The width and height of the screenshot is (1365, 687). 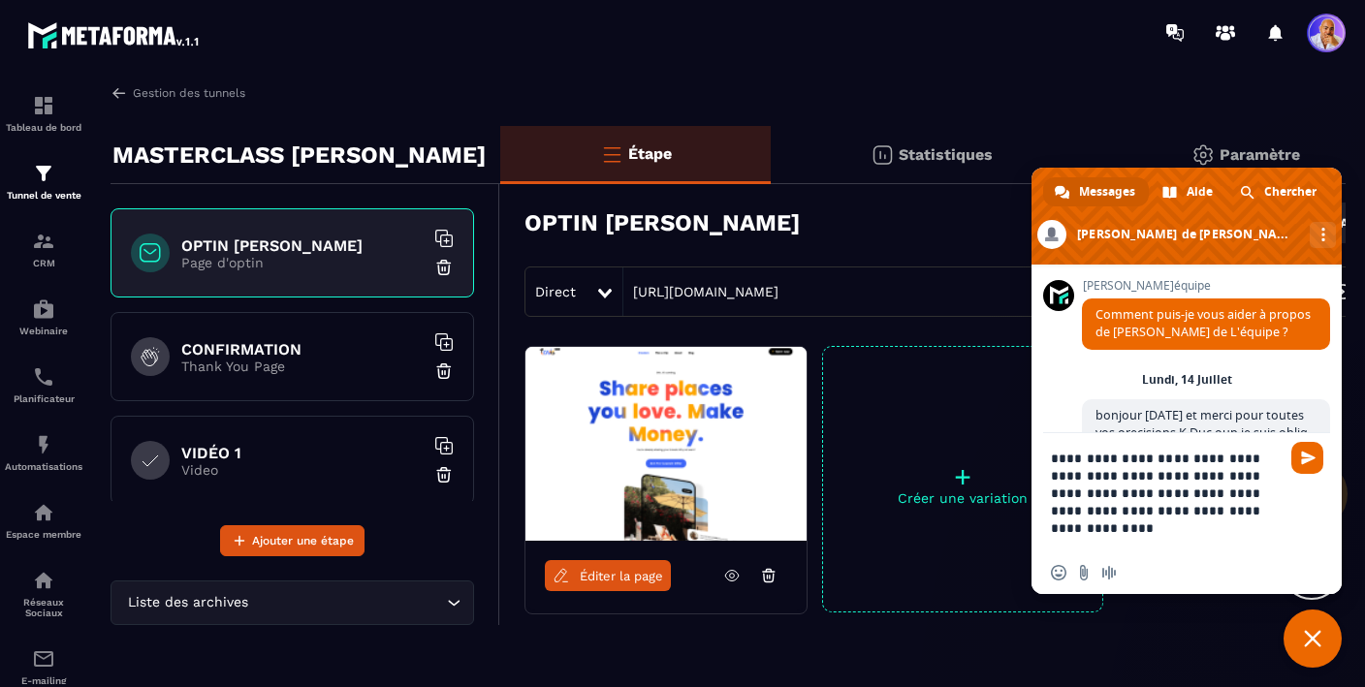 I want to click on p: Étape, so click(x=649, y=153).